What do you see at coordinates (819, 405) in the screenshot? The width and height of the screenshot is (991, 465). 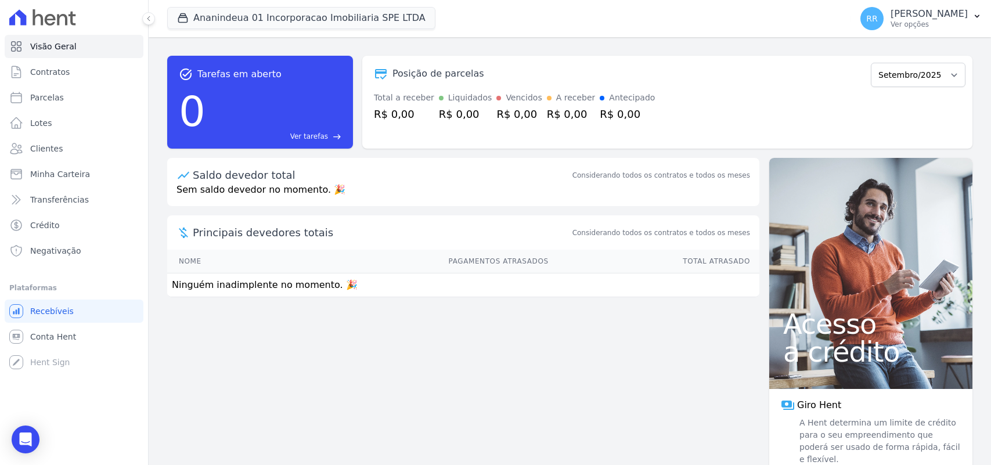 I see `span: Giro Hent` at bounding box center [819, 405].